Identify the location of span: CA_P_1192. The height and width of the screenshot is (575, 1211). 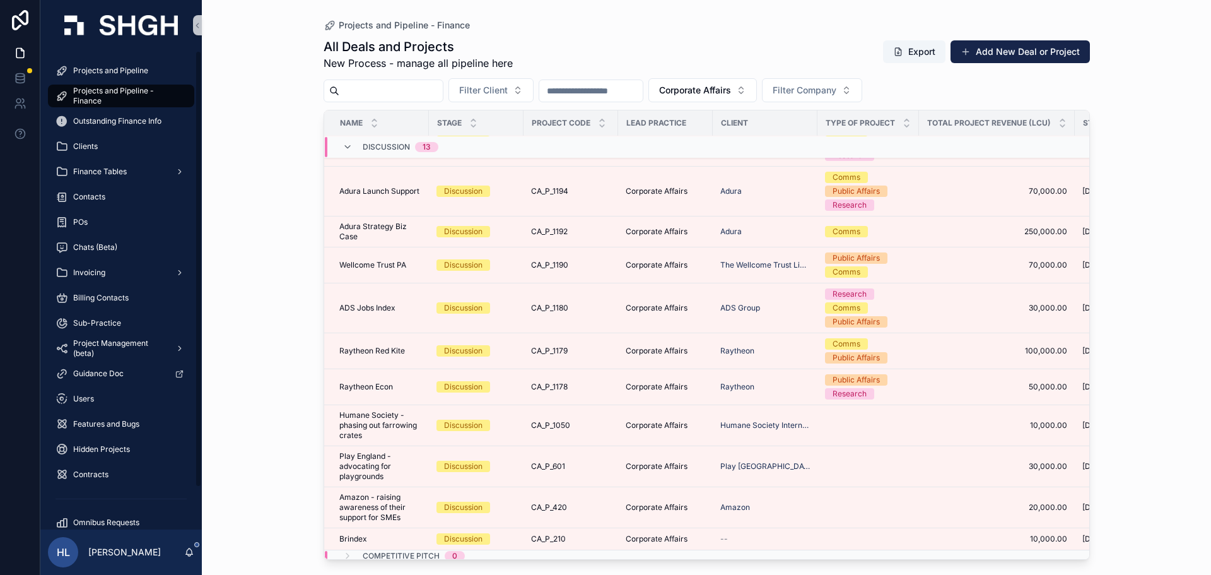
(549, 232).